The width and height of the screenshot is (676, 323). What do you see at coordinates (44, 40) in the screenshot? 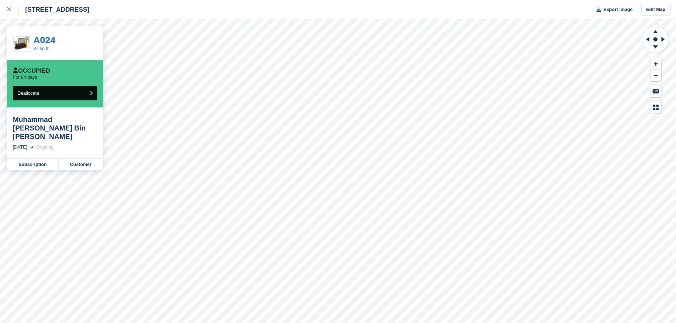
I see `a: A024` at bounding box center [44, 40].